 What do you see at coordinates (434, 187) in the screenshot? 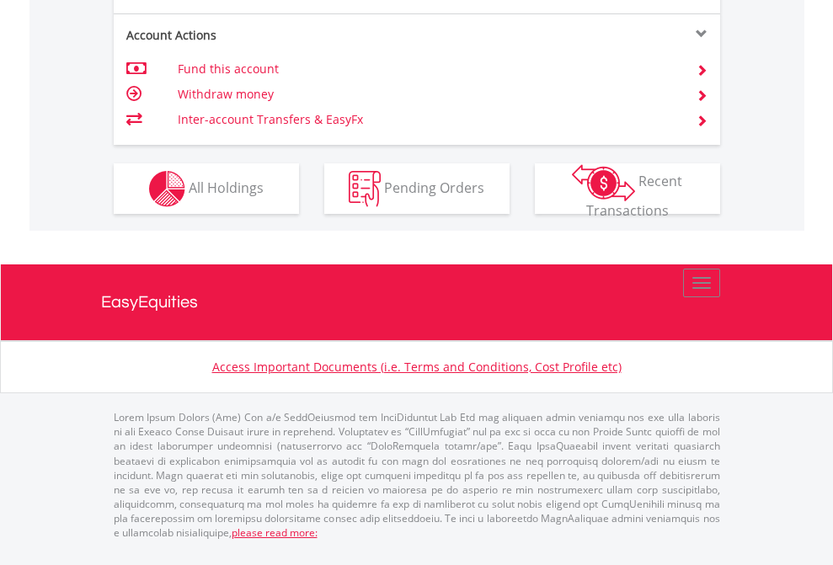
I see `span: Pending Orders` at bounding box center [434, 187].